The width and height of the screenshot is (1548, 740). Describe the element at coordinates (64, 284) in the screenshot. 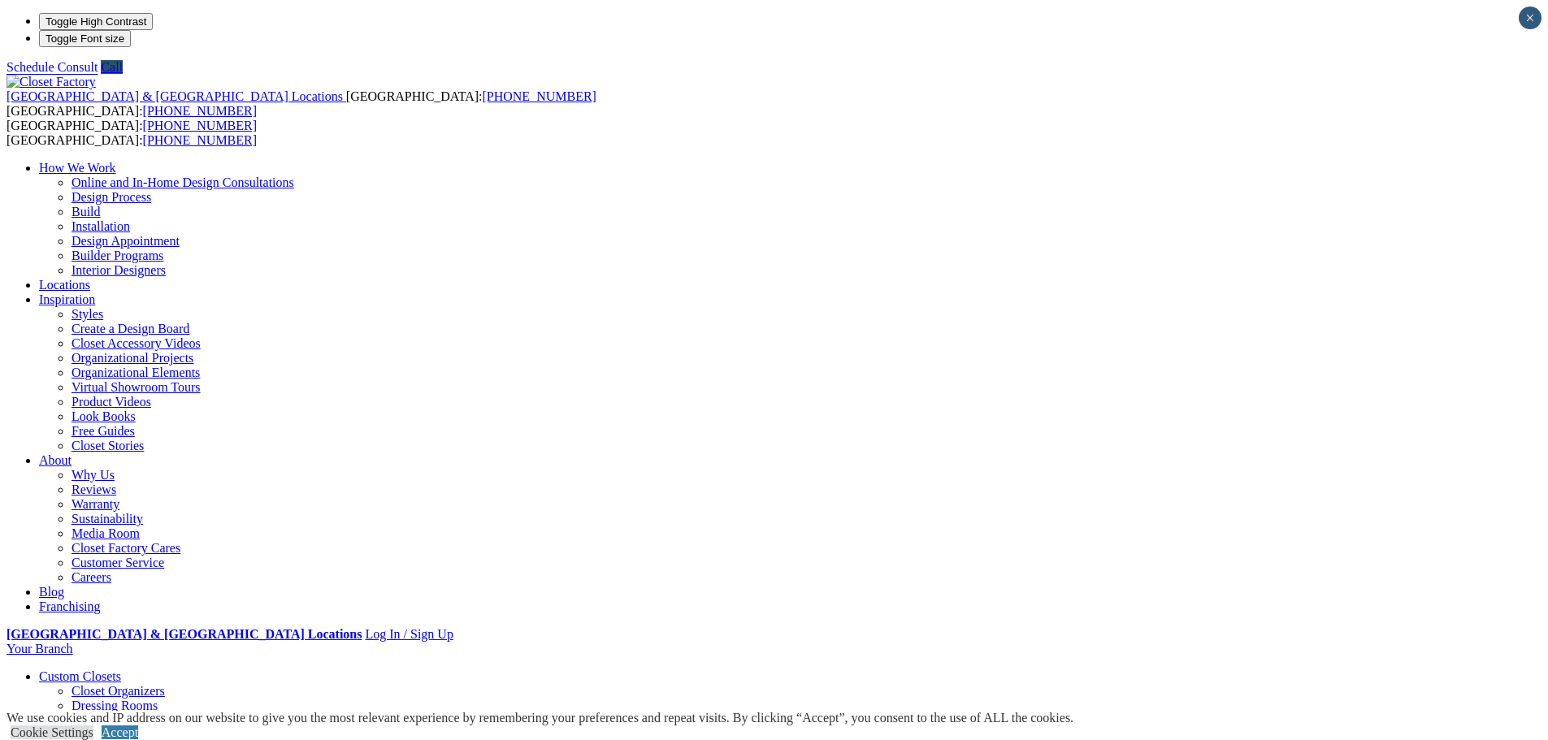

I see `a: Locations` at that location.